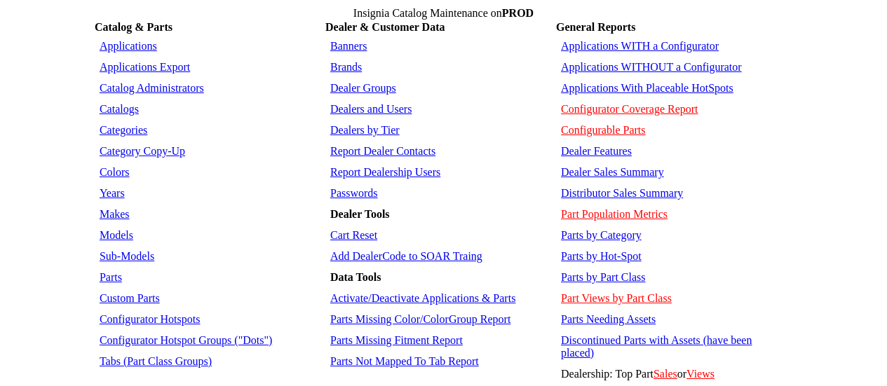 The image size is (887, 386). I want to click on a: Applications, so click(128, 46).